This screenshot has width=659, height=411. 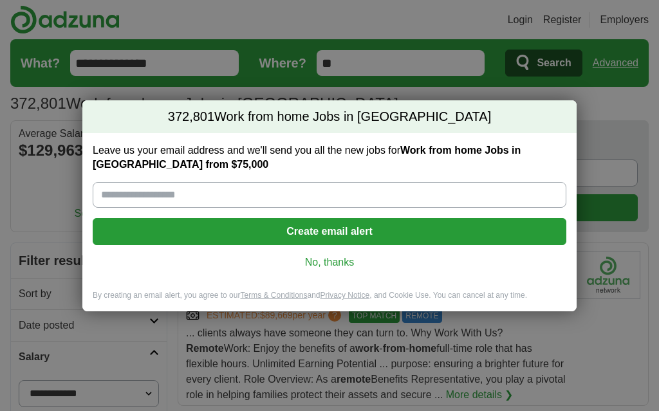 I want to click on label: Leave us your email address and we'll send you all the new jobs for, so click(x=329, y=158).